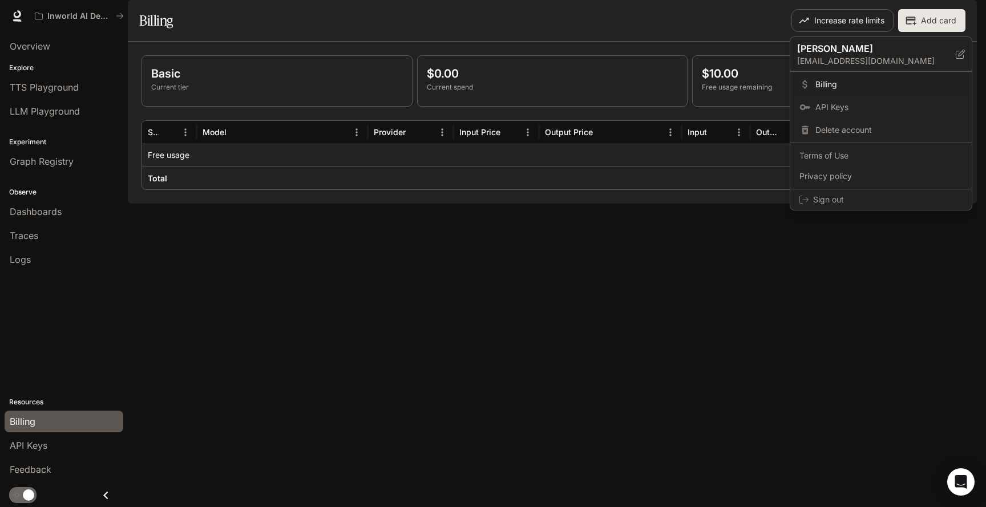 This screenshot has height=507, width=986. What do you see at coordinates (881, 156) in the screenshot?
I see `span: Terms of Use` at bounding box center [881, 156].